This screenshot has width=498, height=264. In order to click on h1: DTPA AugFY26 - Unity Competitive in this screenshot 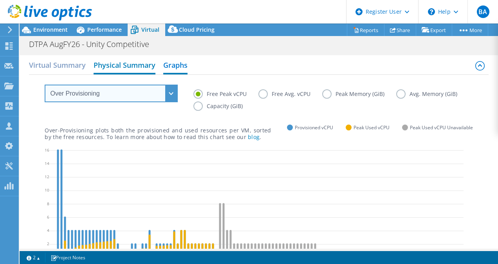, I will do `click(93, 44)`.